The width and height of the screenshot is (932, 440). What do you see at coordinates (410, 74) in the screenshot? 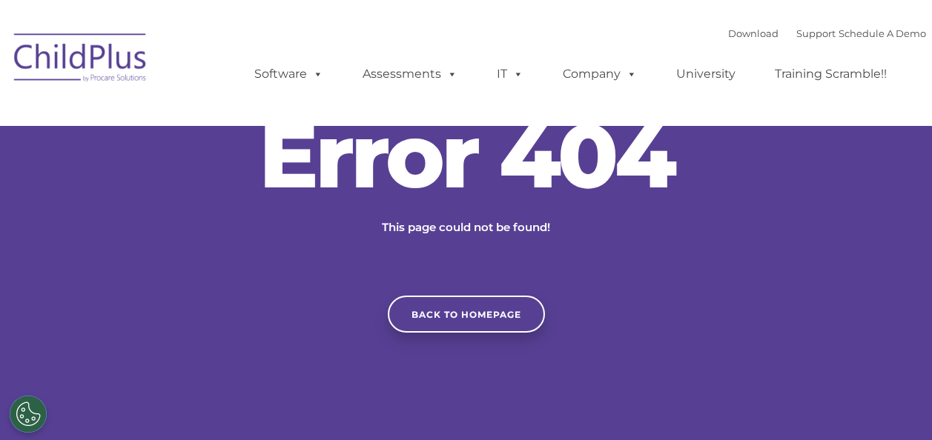
I see `a: Assessments` at bounding box center [410, 74].